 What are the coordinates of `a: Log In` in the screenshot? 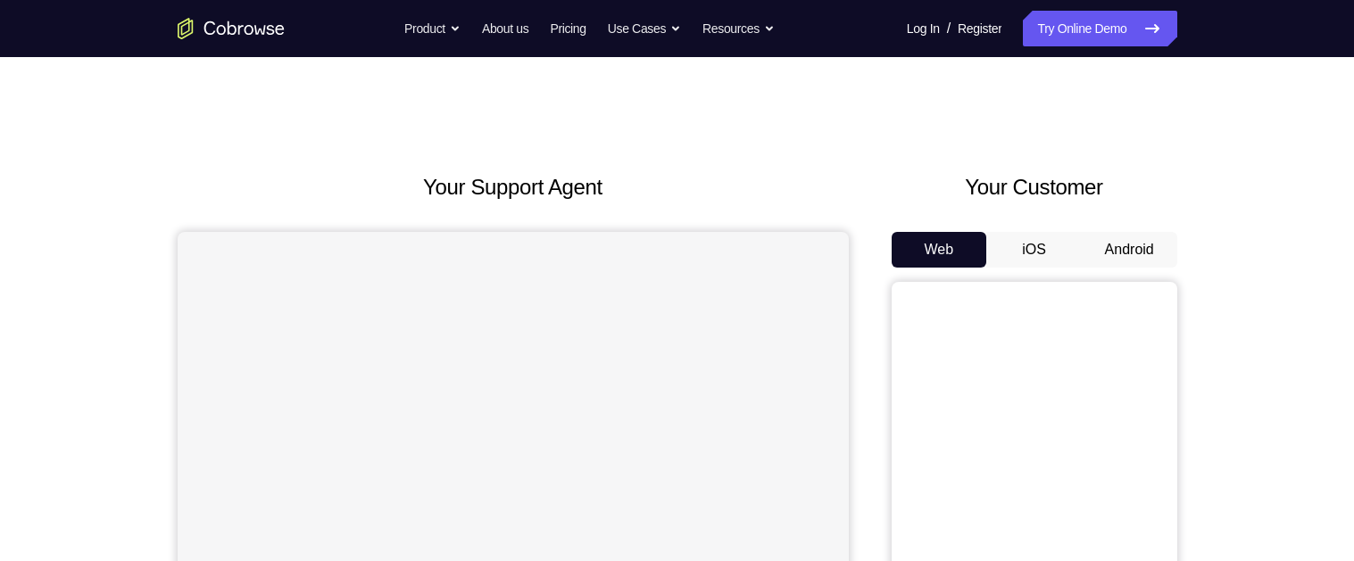 It's located at (923, 29).